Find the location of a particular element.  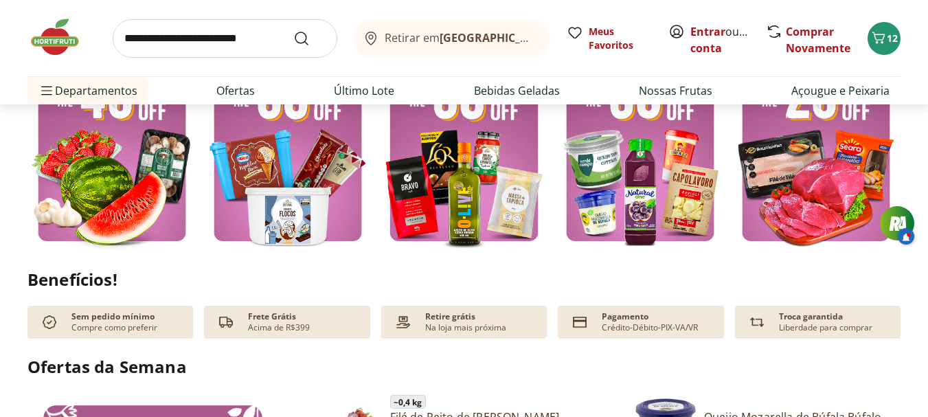

a: Entrar is located at coordinates (707, 32).